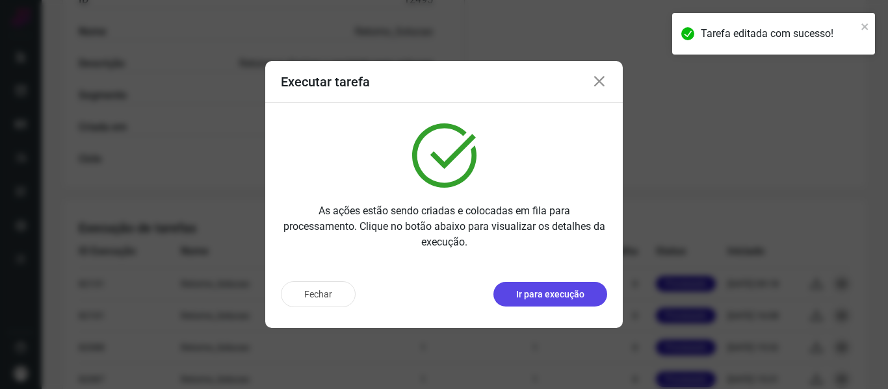 The height and width of the screenshot is (389, 888). I want to click on button: Fechar, so click(318, 294).